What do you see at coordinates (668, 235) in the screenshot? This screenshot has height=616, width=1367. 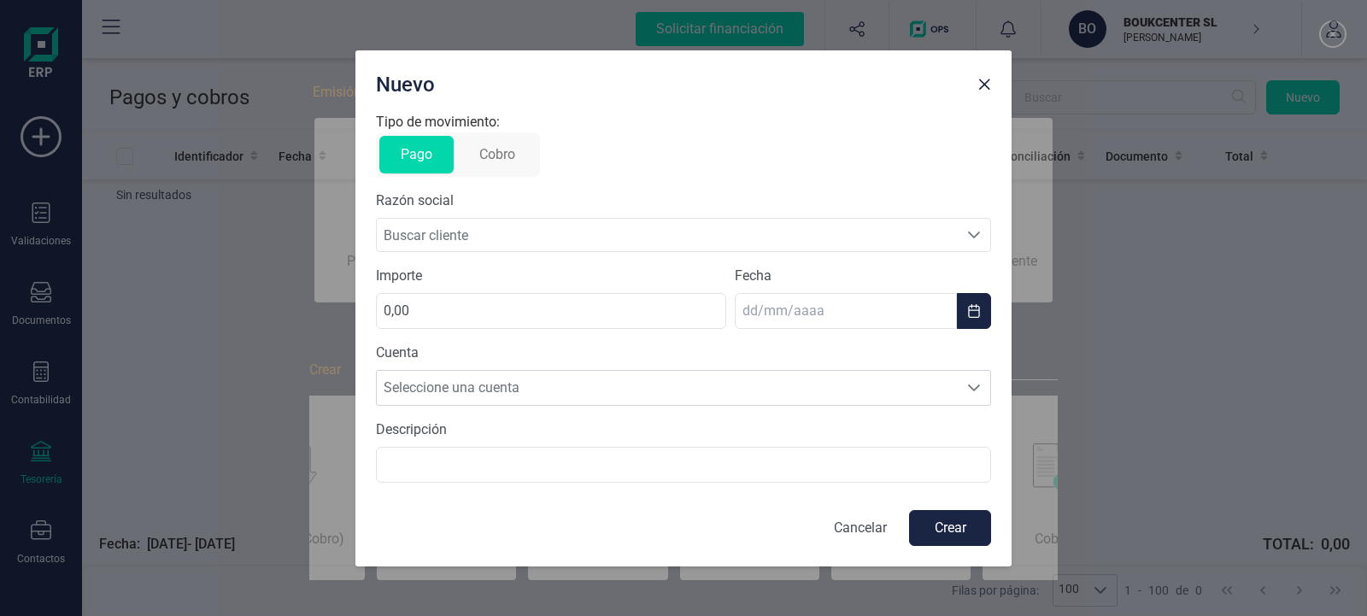 I see `span: Buscar cliente` at bounding box center [668, 235].